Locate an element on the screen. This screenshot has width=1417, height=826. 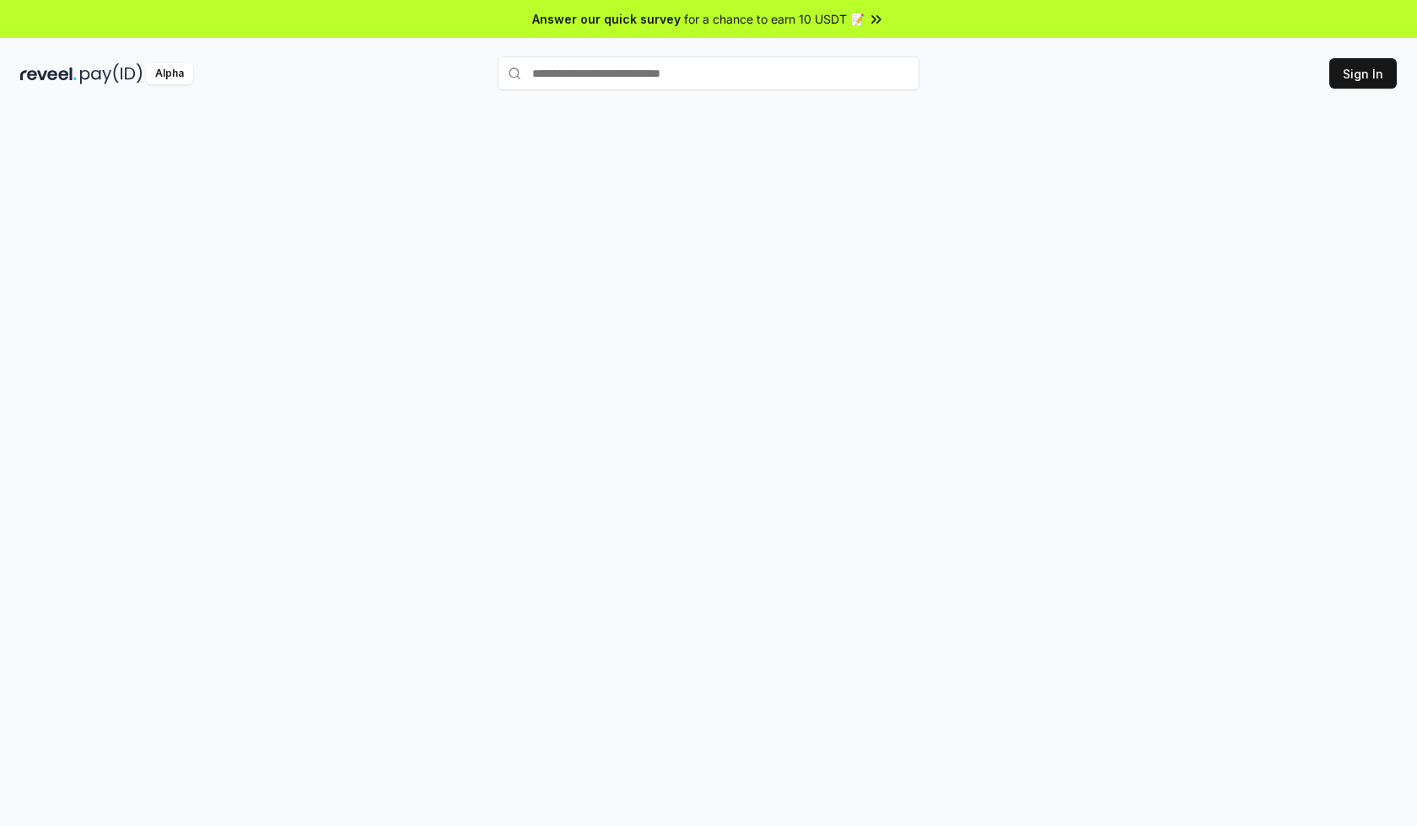
img: reveel_dark is located at coordinates (48, 73).